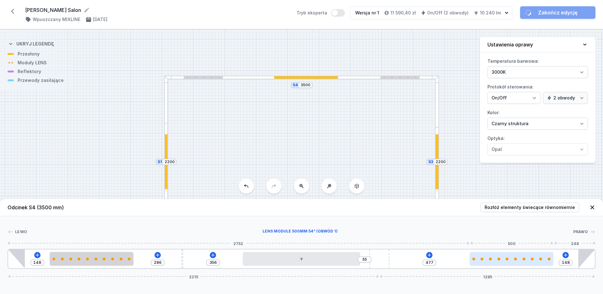 Image resolution: width=603 pixels, height=294 pixels. Describe the element at coordinates (530, 208) in the screenshot. I see `span: Rozłóż elementy świecące równomiernie` at that location.